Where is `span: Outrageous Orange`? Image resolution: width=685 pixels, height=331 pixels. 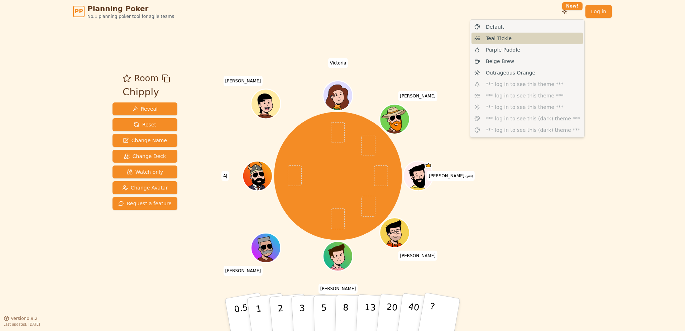 span: Outrageous Orange is located at coordinates (511, 73).